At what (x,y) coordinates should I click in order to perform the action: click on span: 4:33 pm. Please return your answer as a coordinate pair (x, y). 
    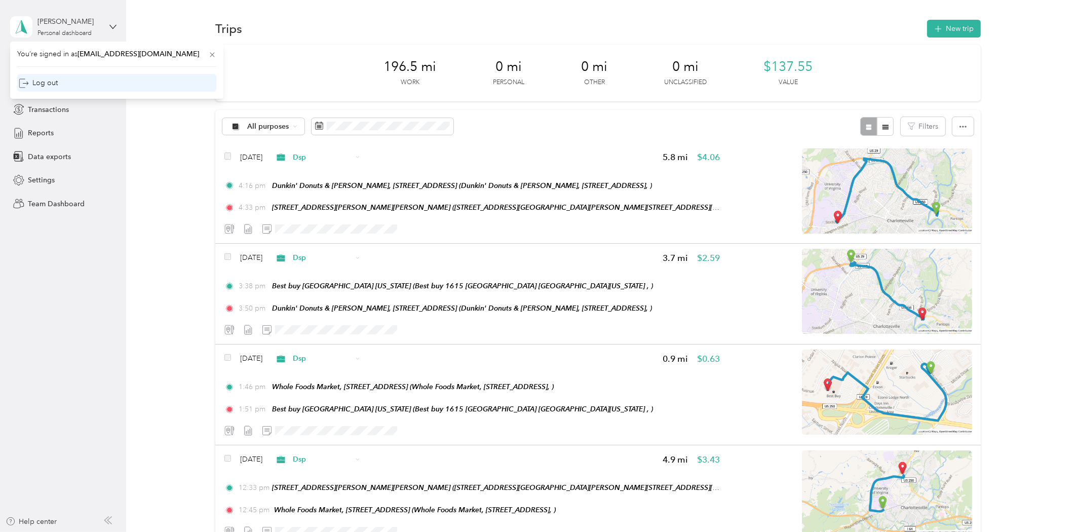
    Looking at the image, I should click on (253, 207).